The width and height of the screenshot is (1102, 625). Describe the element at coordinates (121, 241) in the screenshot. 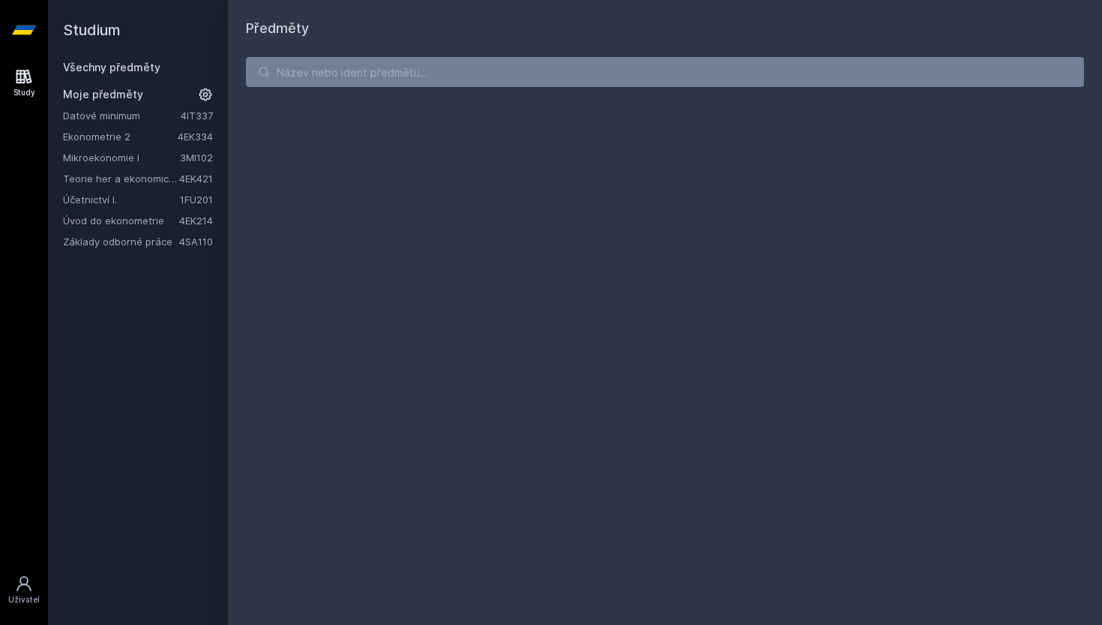

I see `a: Základy odborné práce` at that location.